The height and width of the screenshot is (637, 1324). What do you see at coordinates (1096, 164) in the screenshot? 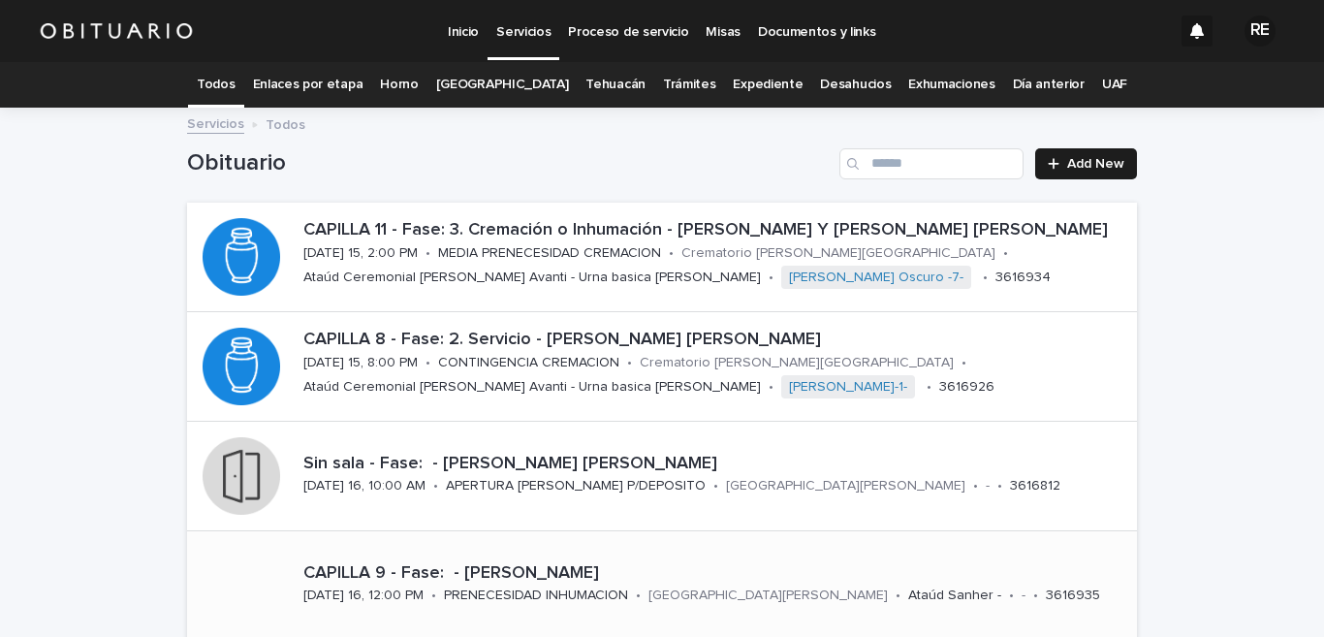
I see `span: Add New` at bounding box center [1096, 164].